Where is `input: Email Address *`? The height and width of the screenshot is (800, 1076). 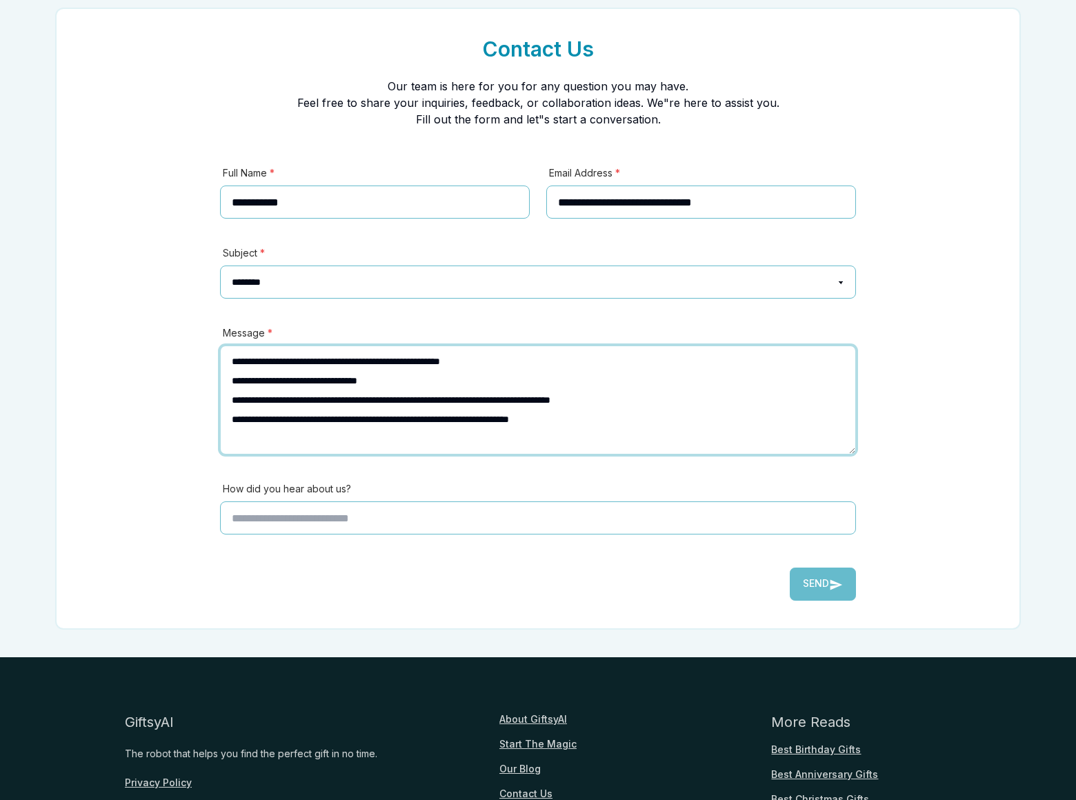
input: Email Address * is located at coordinates (701, 202).